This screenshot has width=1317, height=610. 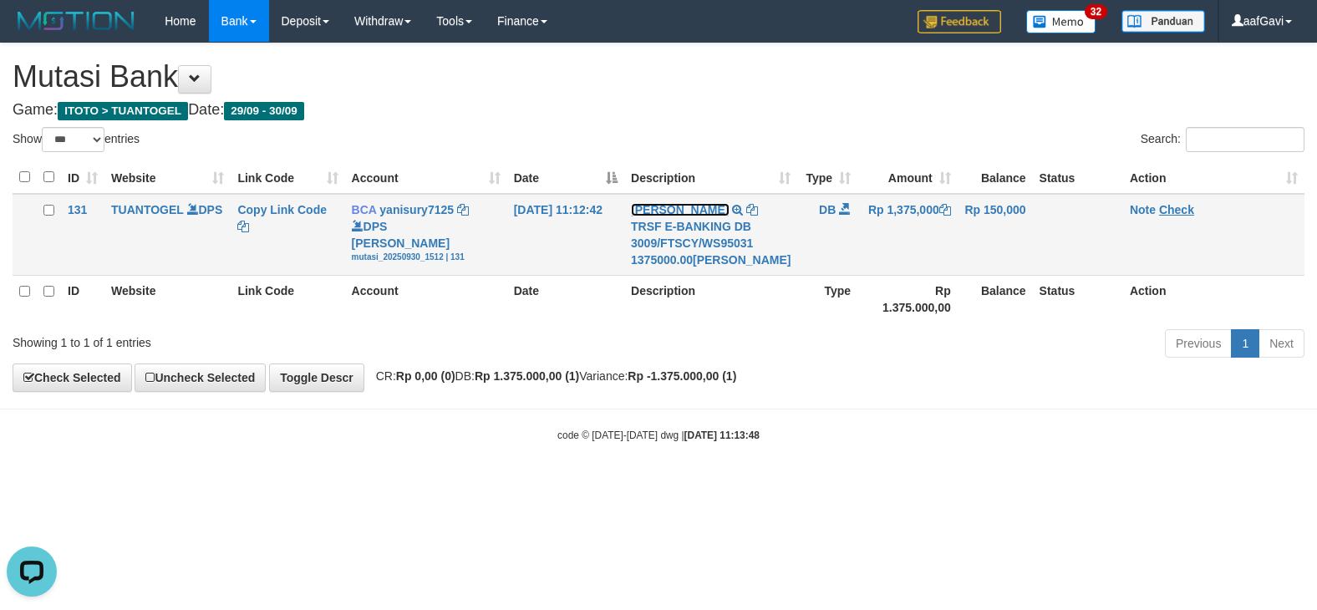 What do you see at coordinates (907, 177) in the screenshot?
I see `th: Amount: activate to sort column ascending` at bounding box center [907, 177].